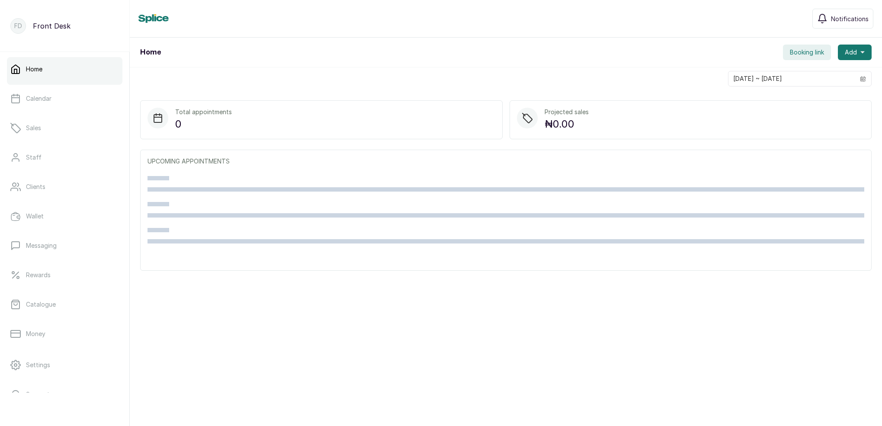  Describe the element at coordinates (34, 157) in the screenshot. I see `p: Staff` at that location.